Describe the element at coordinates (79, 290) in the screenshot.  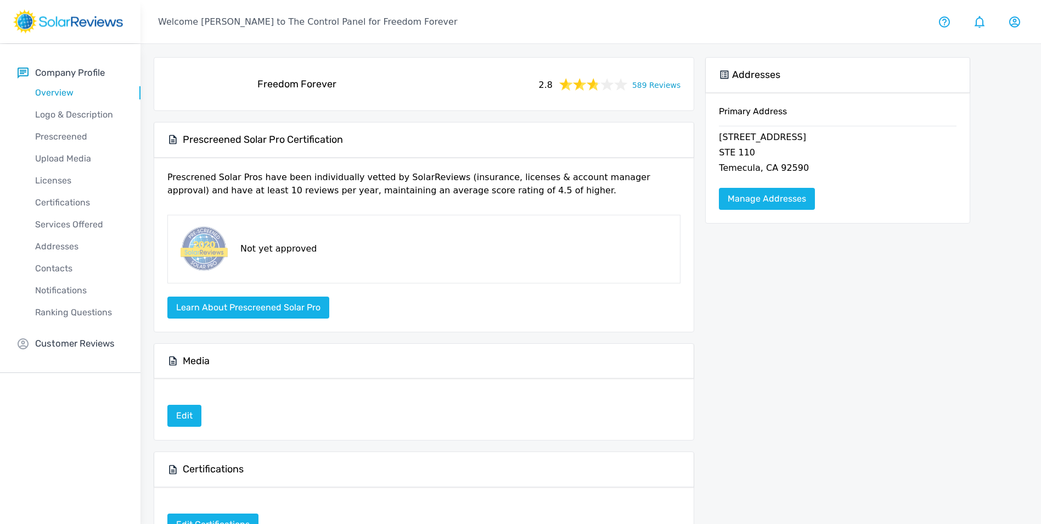
I see `p: Notifications` at that location.